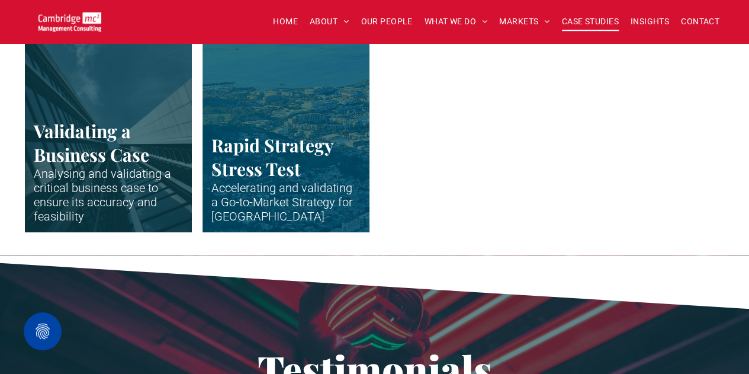 The image size is (749, 374). What do you see at coordinates (456, 21) in the screenshot?
I see `a: WHAT WE DO` at bounding box center [456, 21].